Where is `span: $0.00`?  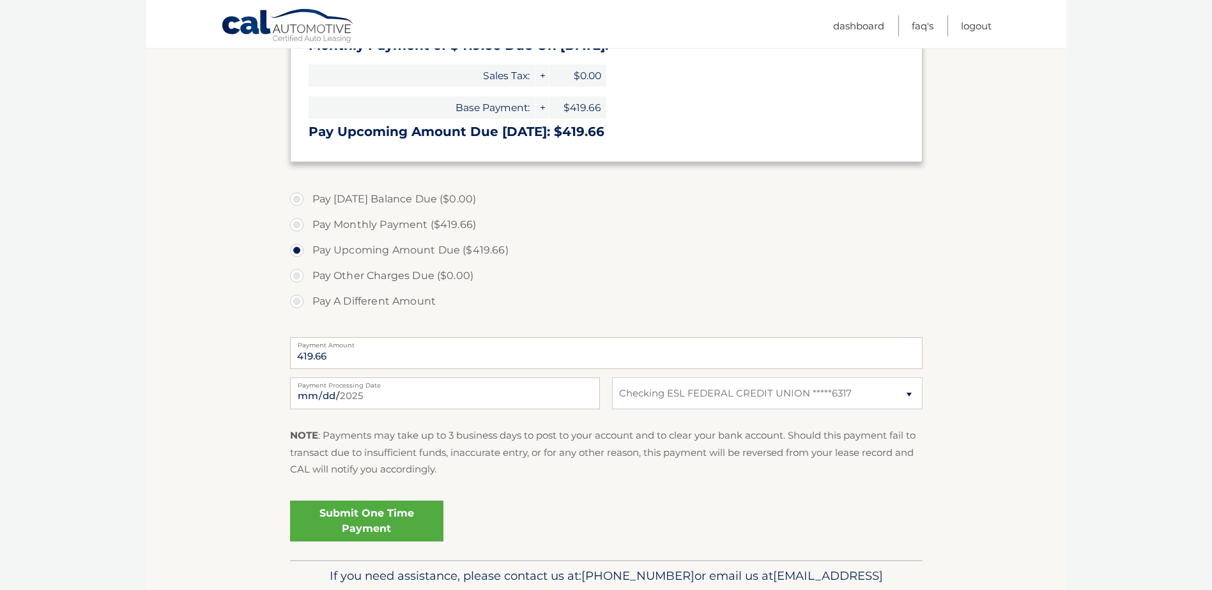 span: $0.00 is located at coordinates (577, 75).